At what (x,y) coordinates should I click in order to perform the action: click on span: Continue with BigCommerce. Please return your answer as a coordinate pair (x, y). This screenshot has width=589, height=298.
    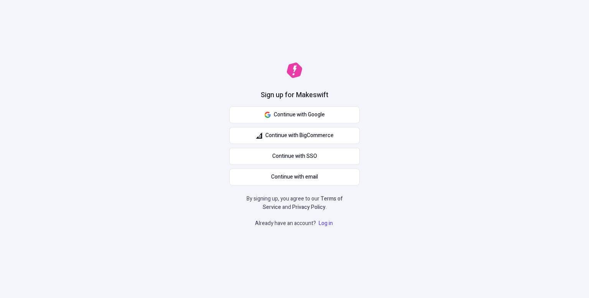
    Looking at the image, I should click on (299, 135).